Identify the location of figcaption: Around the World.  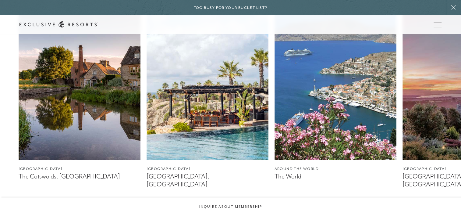
(336, 169).